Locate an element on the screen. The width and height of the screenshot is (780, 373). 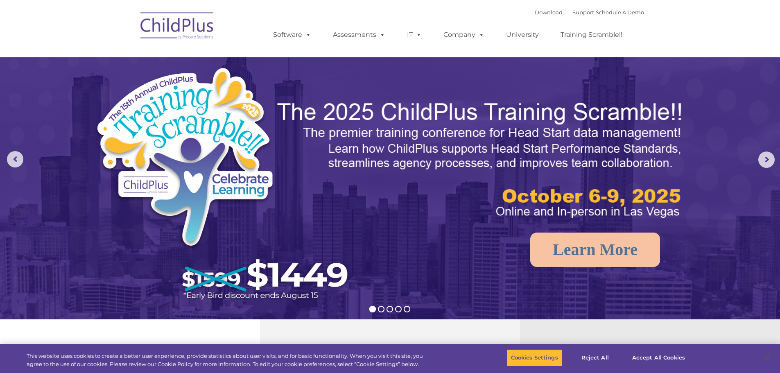
button: Cookies Settings is located at coordinates (534, 358).